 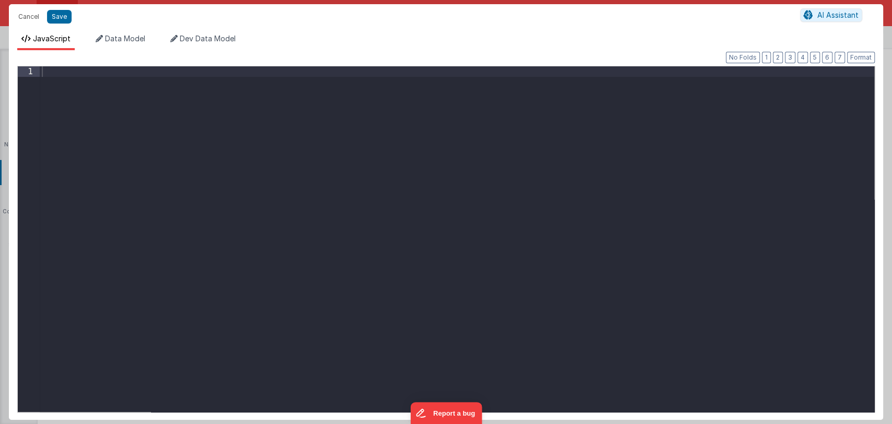 What do you see at coordinates (778, 58) in the screenshot?
I see `button: 2` at bounding box center [778, 58].